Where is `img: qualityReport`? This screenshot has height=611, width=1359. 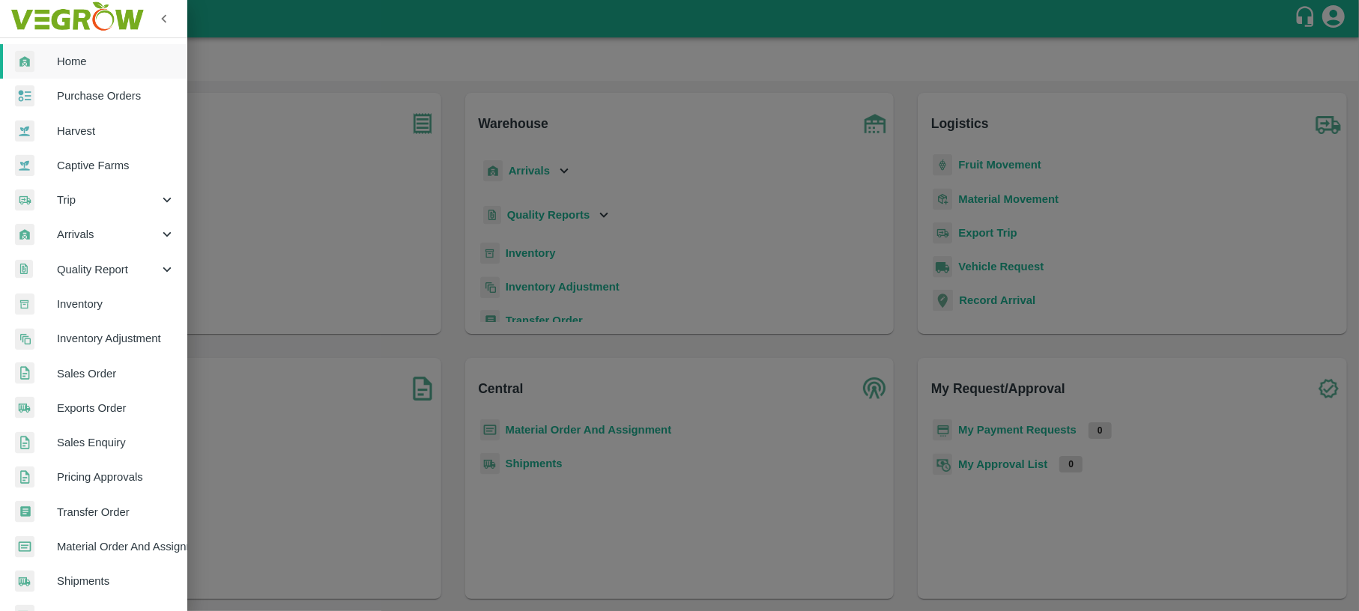
img: qualityReport is located at coordinates (24, 269).